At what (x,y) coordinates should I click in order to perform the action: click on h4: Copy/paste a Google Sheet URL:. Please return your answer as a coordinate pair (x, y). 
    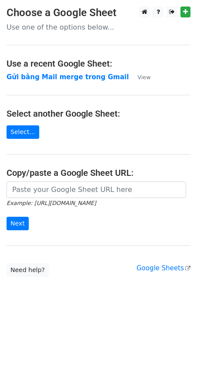
    Looking at the image, I should click on (98, 173).